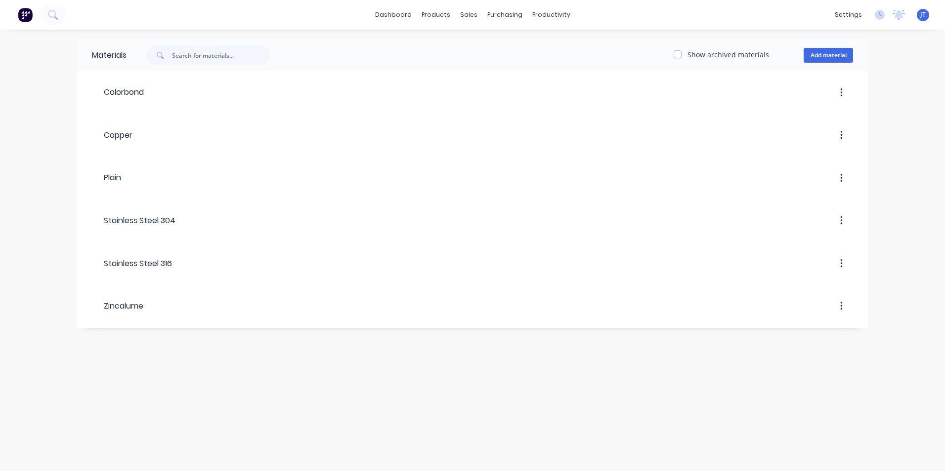 The image size is (945, 471). I want to click on div: sales, so click(468, 15).